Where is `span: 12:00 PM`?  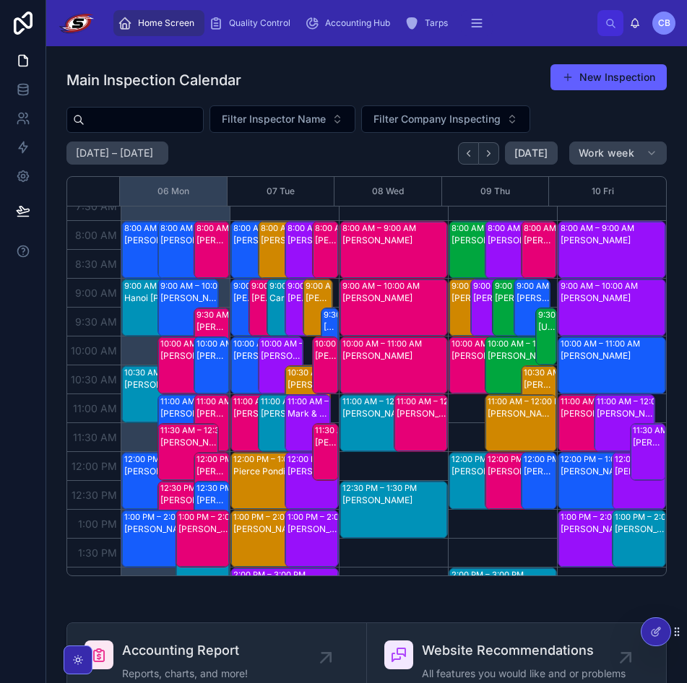
span: 12:00 PM is located at coordinates (94, 466).